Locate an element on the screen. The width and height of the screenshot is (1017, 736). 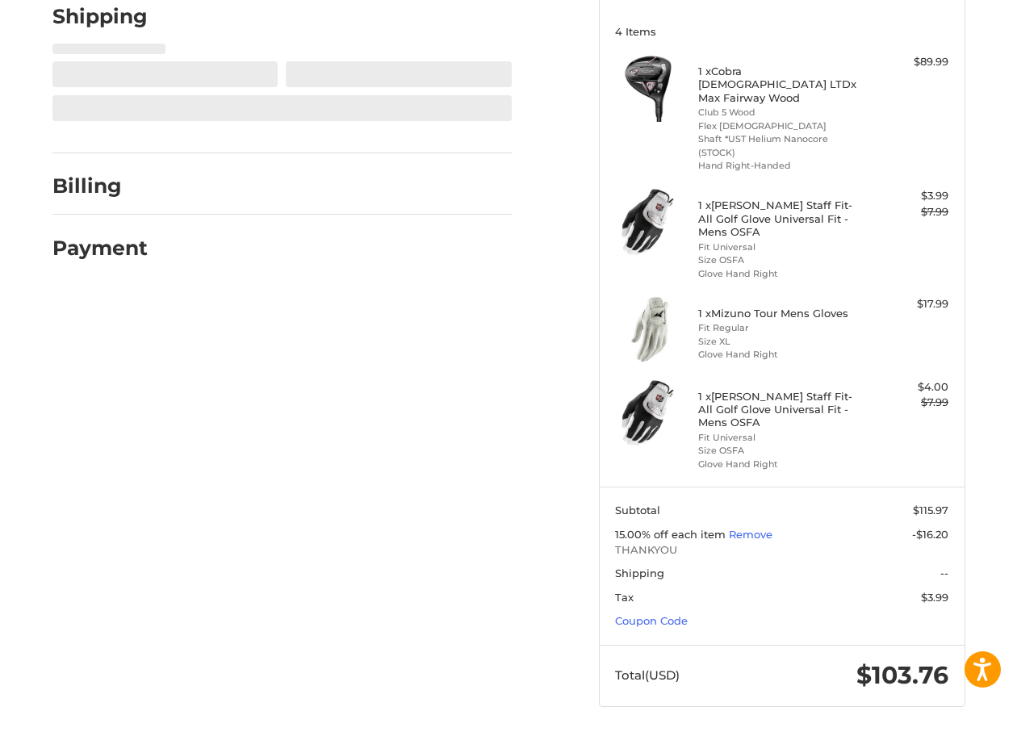
h2: Billing is located at coordinates (99, 186).